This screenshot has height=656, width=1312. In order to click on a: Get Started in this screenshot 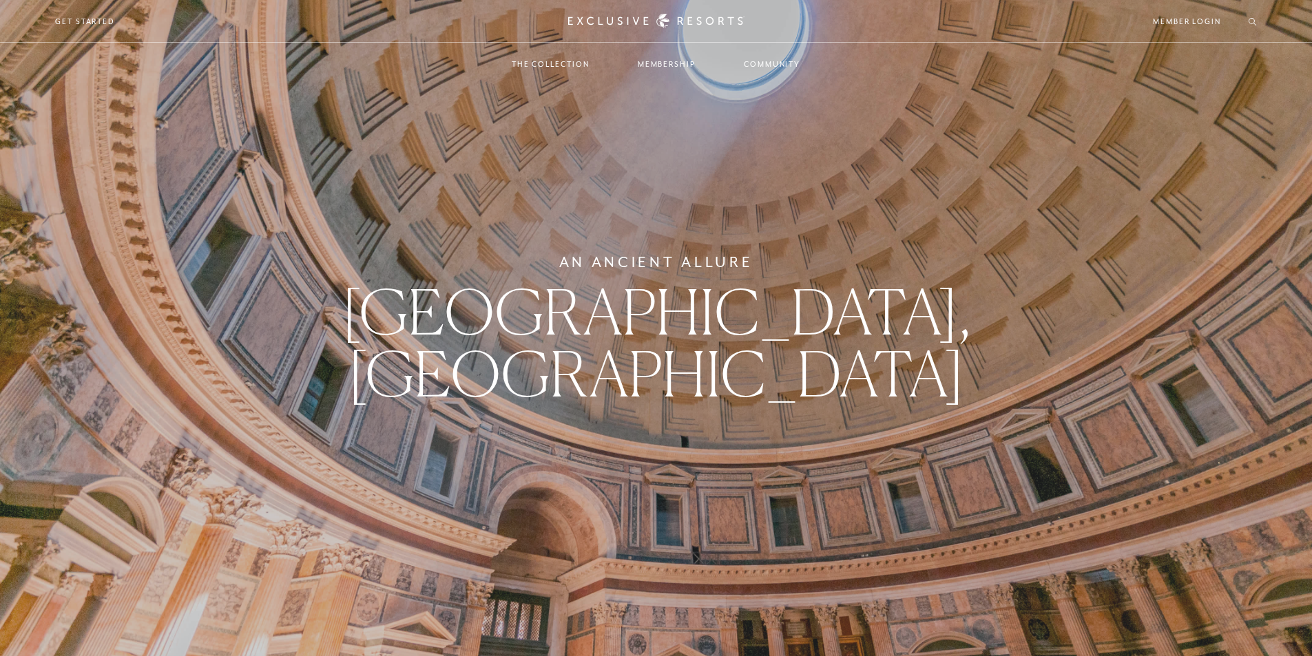, I will do `click(85, 21)`.